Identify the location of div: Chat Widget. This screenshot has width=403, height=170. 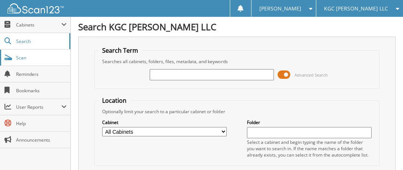
(384, 152).